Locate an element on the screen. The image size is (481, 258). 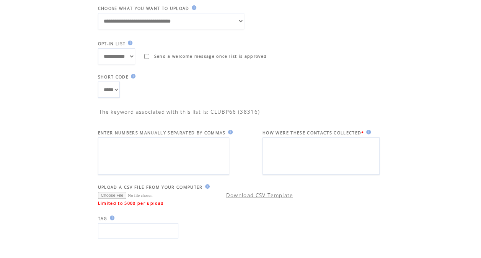
span: ENTER NUMBERS MANUALLY SEPARATED BY COMMAS is located at coordinates (162, 133).